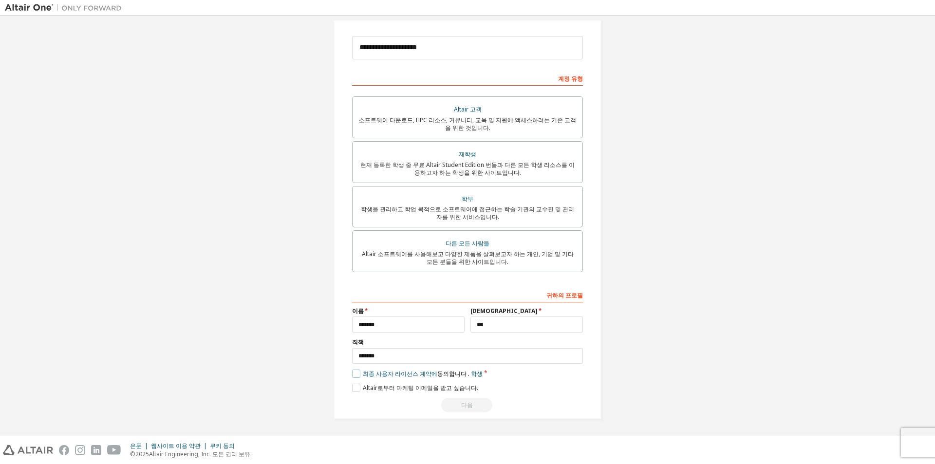 The height and width of the screenshot is (464, 935). Describe the element at coordinates (200, 454) in the screenshot. I see `font: Altair Engineering, Inc. 모든 권리 보유.` at that location.